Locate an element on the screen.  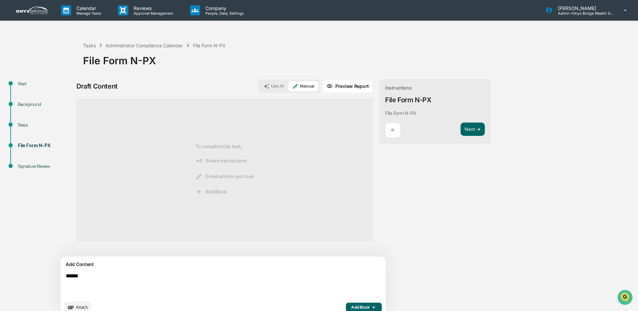
div: Background is located at coordinates (45, 104).